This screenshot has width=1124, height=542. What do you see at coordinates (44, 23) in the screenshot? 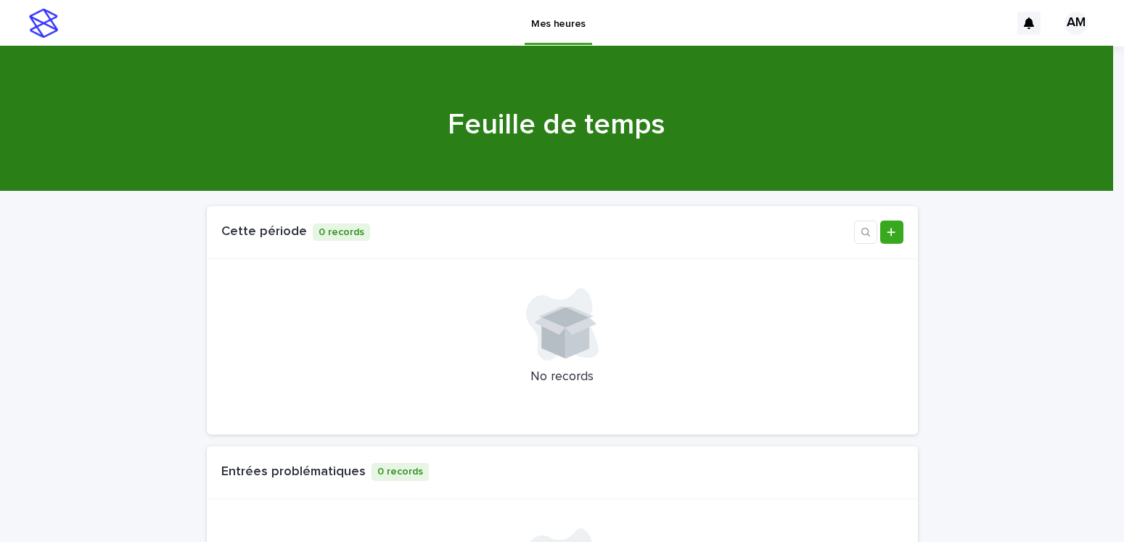
I see `img: stacker-logo-s-only.png` at bounding box center [44, 23].